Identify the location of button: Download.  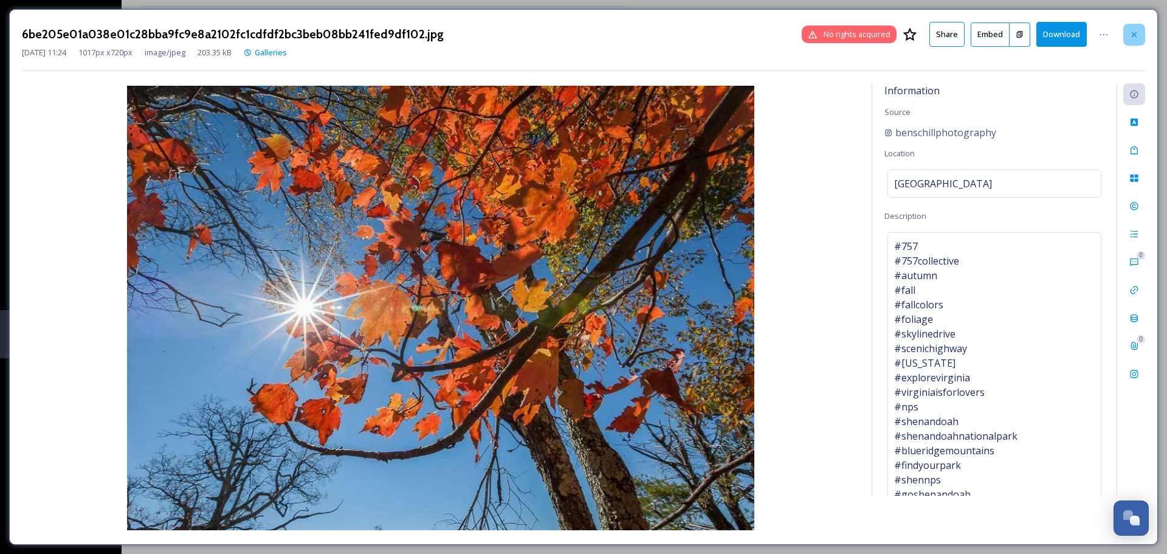
(1061, 34).